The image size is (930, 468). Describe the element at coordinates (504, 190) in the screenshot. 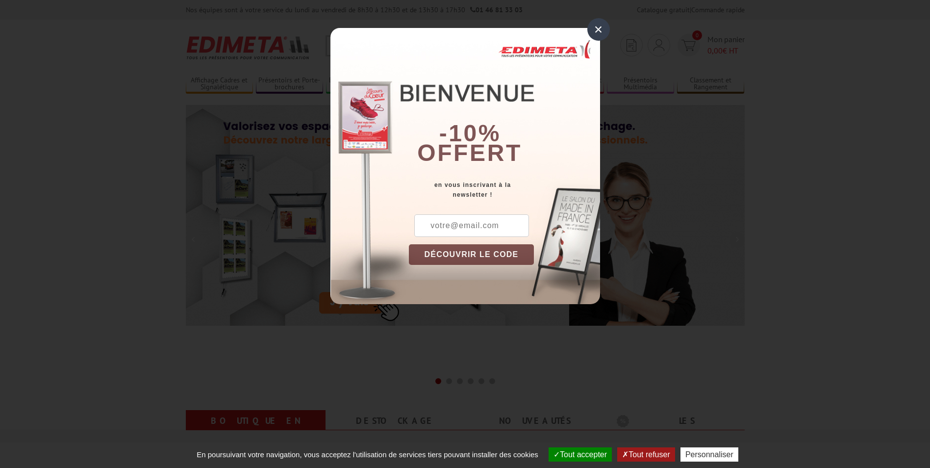

I see `div: en vous inscrivant à la newsletter !` at that location.